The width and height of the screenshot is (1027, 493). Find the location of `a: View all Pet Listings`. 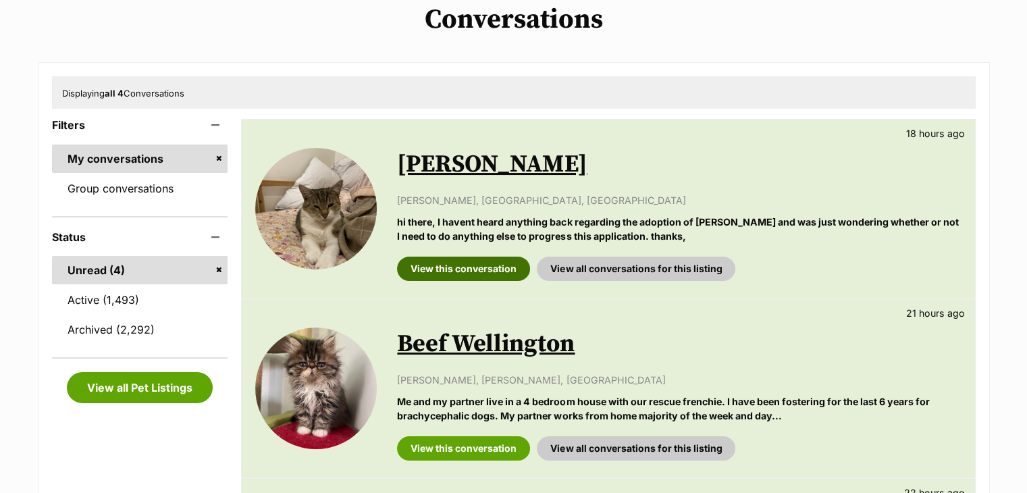

a: View all Pet Listings is located at coordinates (140, 388).